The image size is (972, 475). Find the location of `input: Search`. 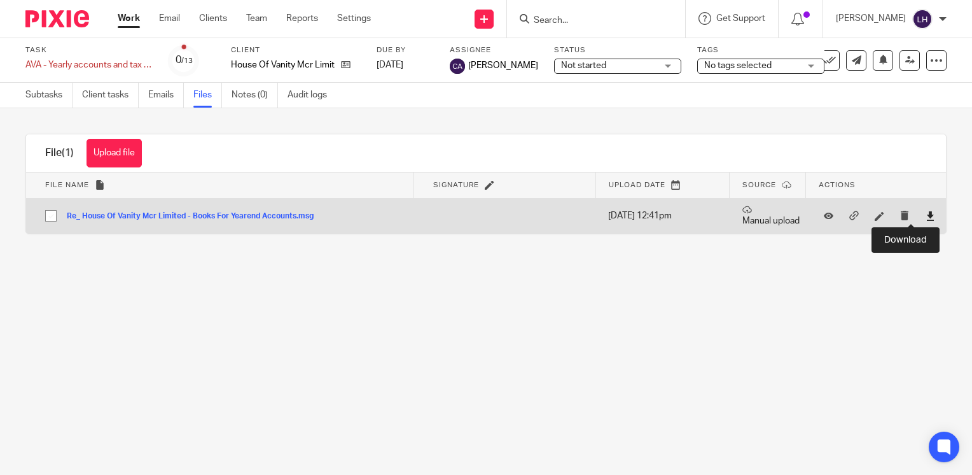

input: Search is located at coordinates (590, 21).